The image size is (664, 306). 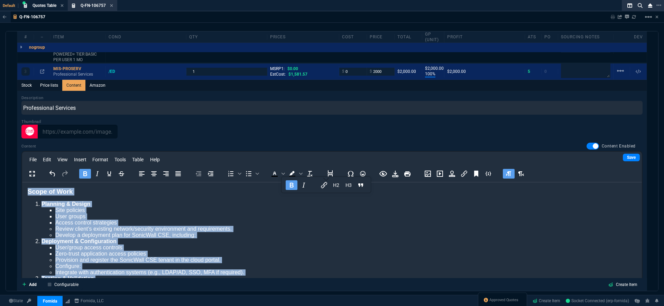 I want to click on button: Align left, so click(x=142, y=174).